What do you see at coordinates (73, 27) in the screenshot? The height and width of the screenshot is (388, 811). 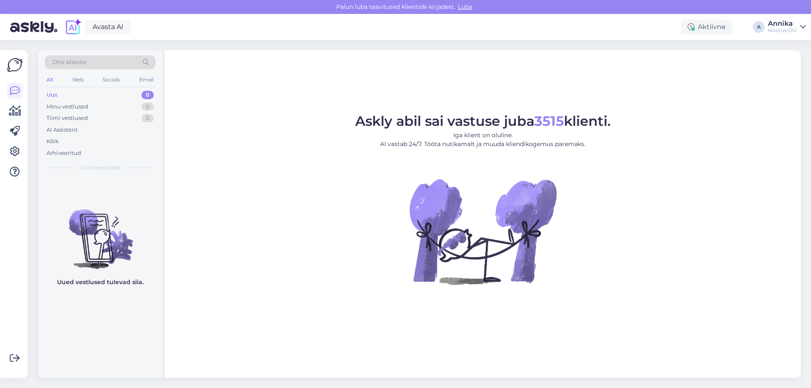 I see `img: explore-ai` at bounding box center [73, 27].